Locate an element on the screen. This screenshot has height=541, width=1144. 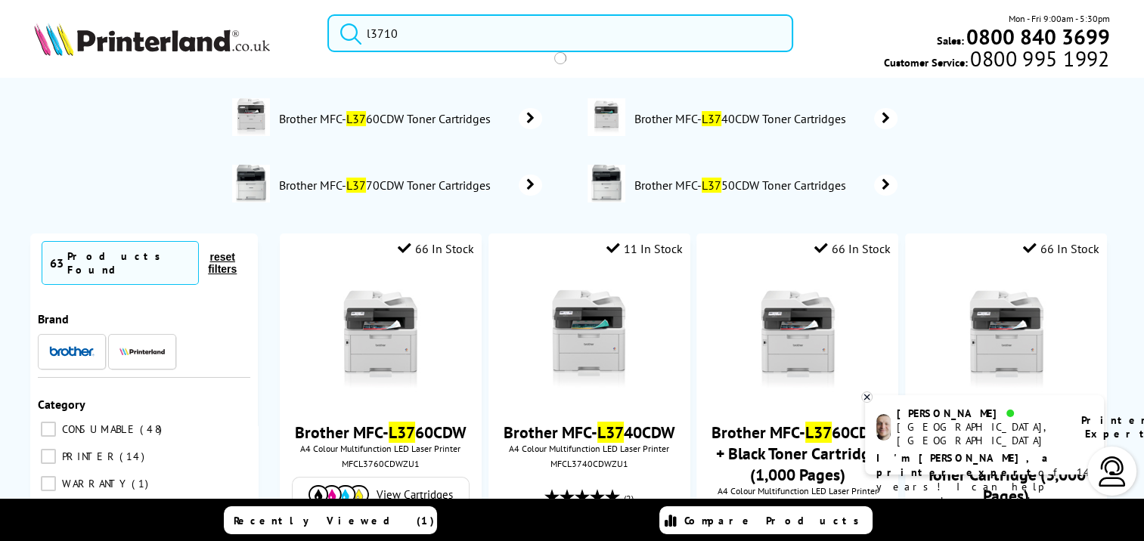
span: View Cartridges is located at coordinates (414, 495).